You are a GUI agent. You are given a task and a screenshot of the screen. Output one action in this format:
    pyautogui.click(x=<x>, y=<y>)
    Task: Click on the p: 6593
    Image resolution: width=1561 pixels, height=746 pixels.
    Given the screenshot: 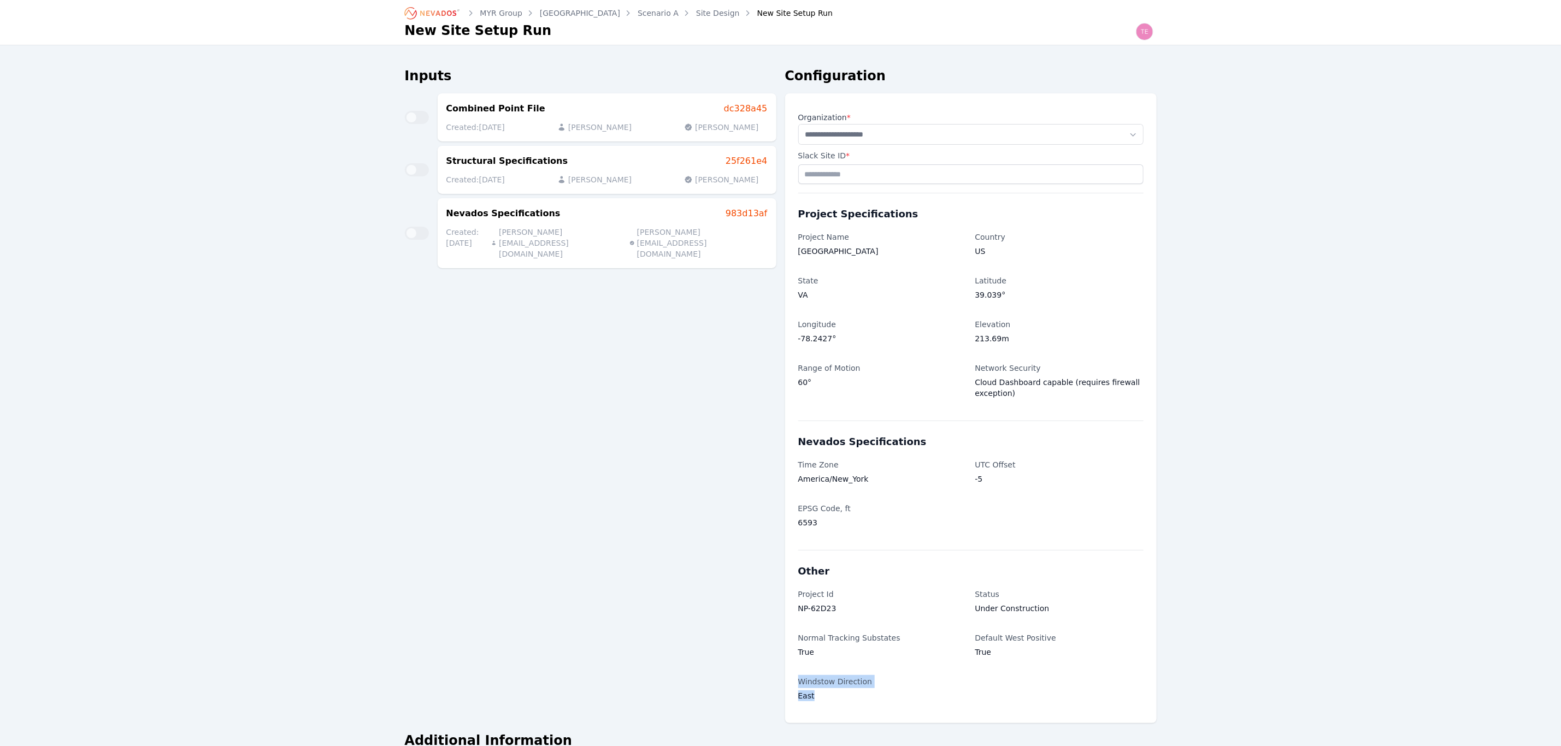 What is the action you would take?
    pyautogui.click(x=882, y=523)
    